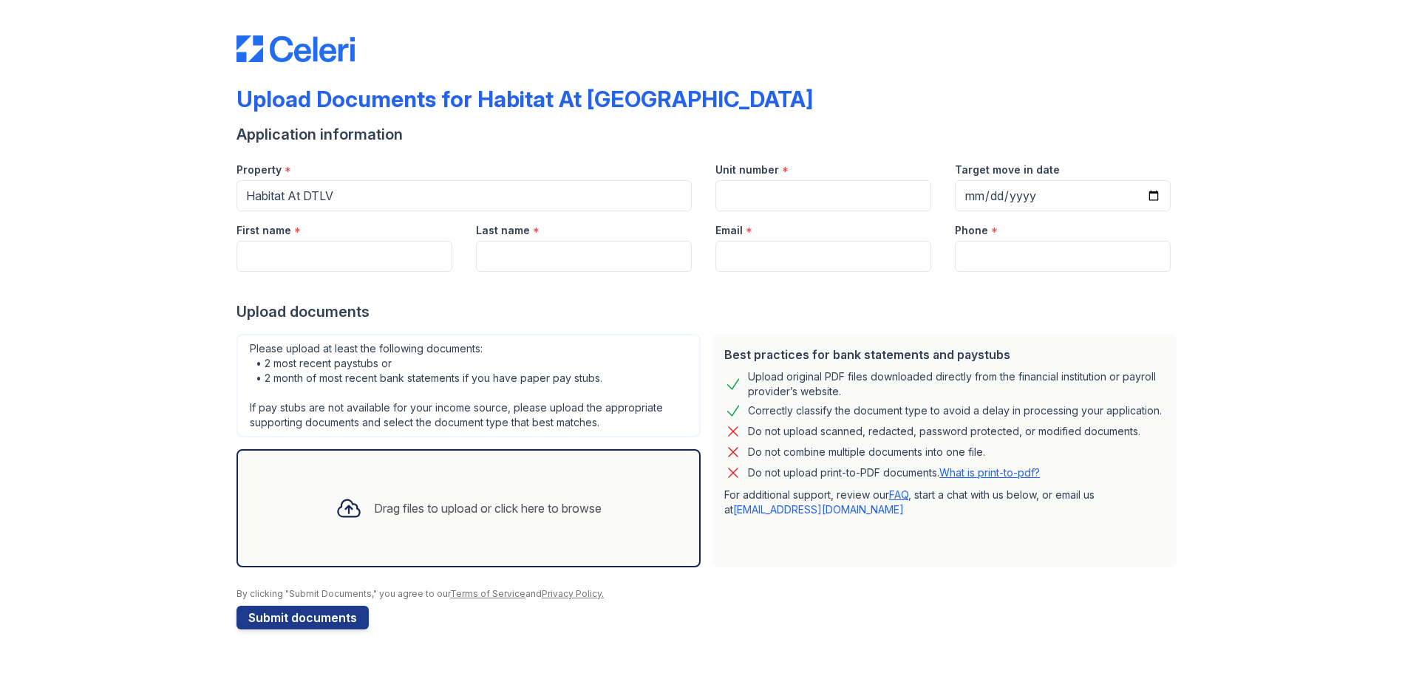  Describe the element at coordinates (488, 593) in the screenshot. I see `a: Terms of Service` at that location.